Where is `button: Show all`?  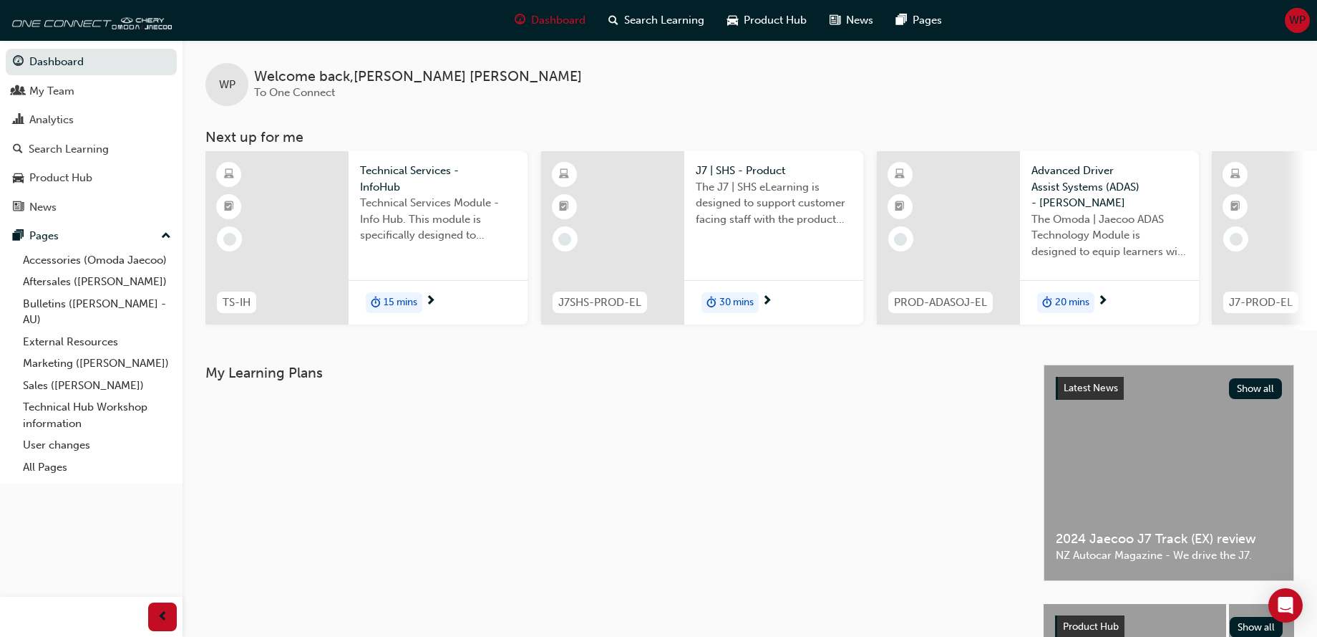 button: Show all is located at coordinates (1256, 388).